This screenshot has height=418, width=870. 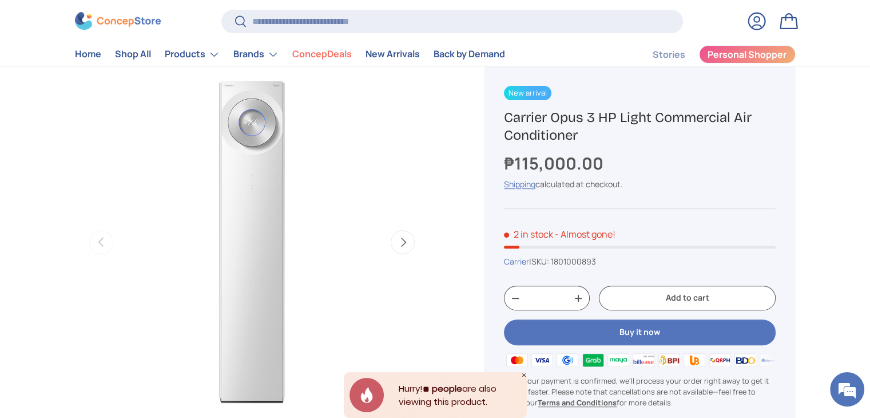 What do you see at coordinates (527, 93) in the screenshot?
I see `span: New arrival` at bounding box center [527, 93].